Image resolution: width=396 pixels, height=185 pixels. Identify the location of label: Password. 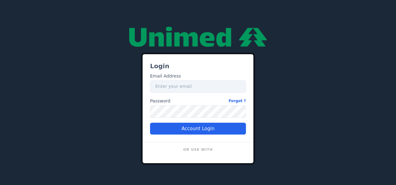
(198, 101).